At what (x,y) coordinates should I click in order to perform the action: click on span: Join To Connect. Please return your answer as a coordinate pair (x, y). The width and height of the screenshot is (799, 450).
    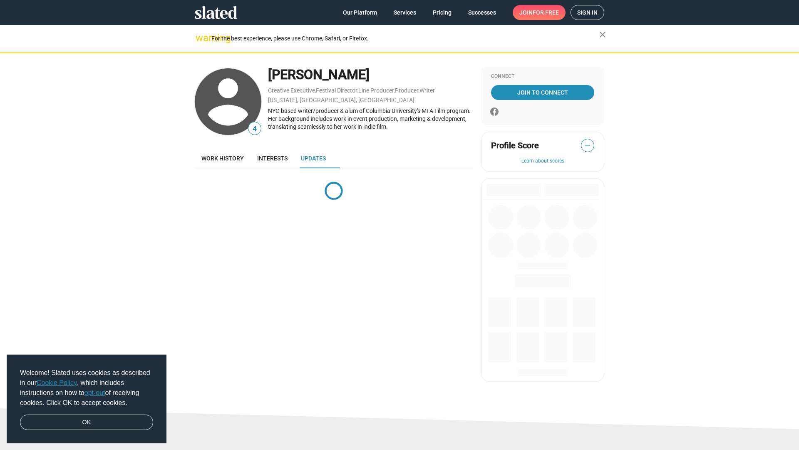
    Looking at the image, I should click on (543, 92).